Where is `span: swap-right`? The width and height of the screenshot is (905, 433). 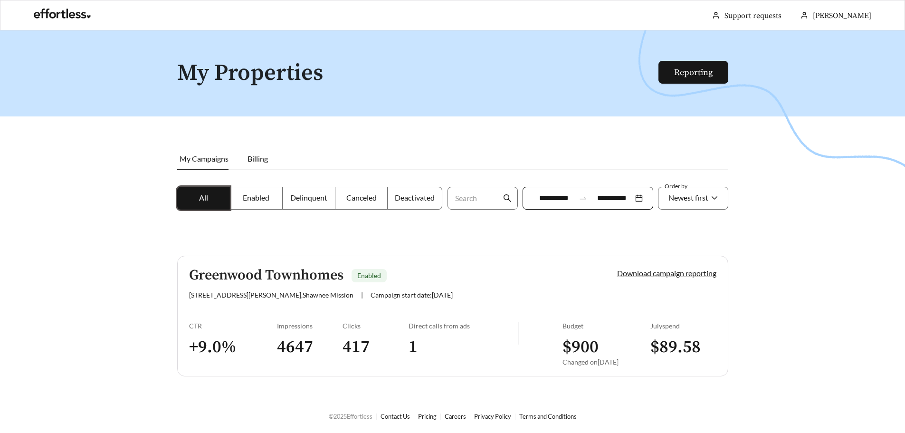
span: swap-right is located at coordinates (583, 198).